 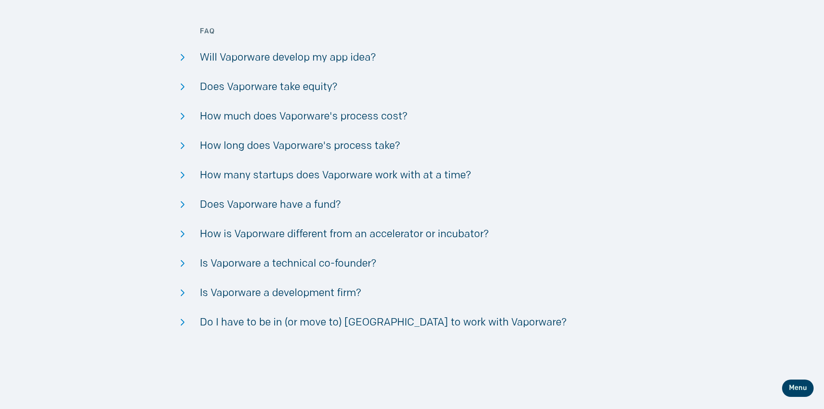 I want to click on div: Does Vaporware take equity?, so click(x=412, y=87).